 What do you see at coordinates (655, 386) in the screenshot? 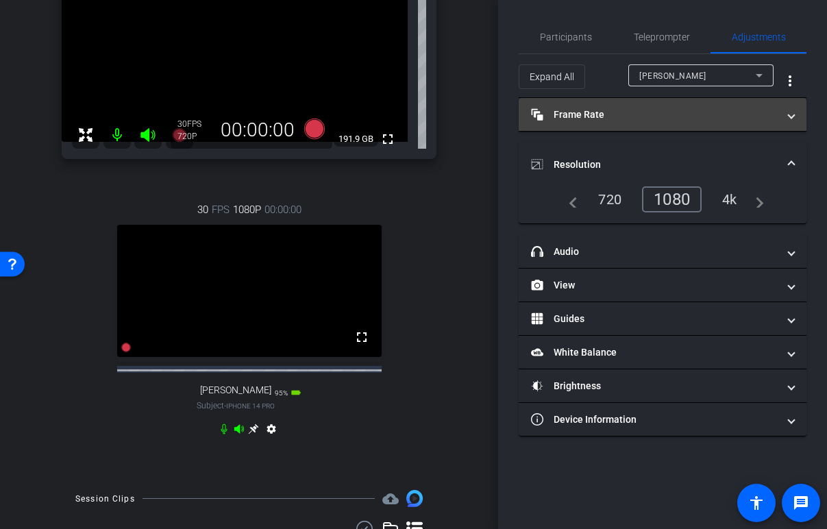
I see `mat-panel-title: Brightness` at bounding box center [655, 386].